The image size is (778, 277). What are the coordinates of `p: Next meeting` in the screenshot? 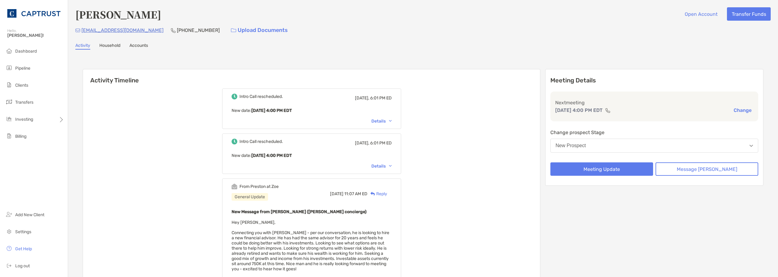 It's located at (655, 102).